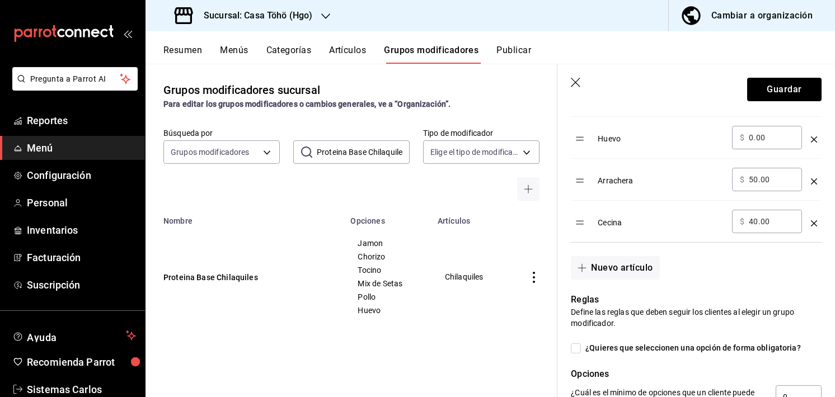  I want to click on span: Chilaquiles, so click(471, 277).